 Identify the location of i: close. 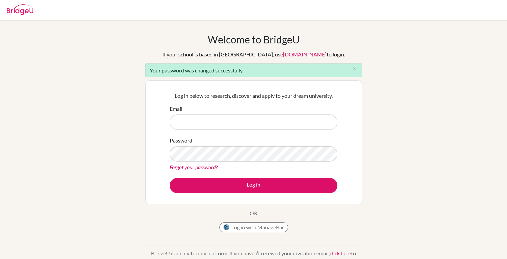
(355, 68).